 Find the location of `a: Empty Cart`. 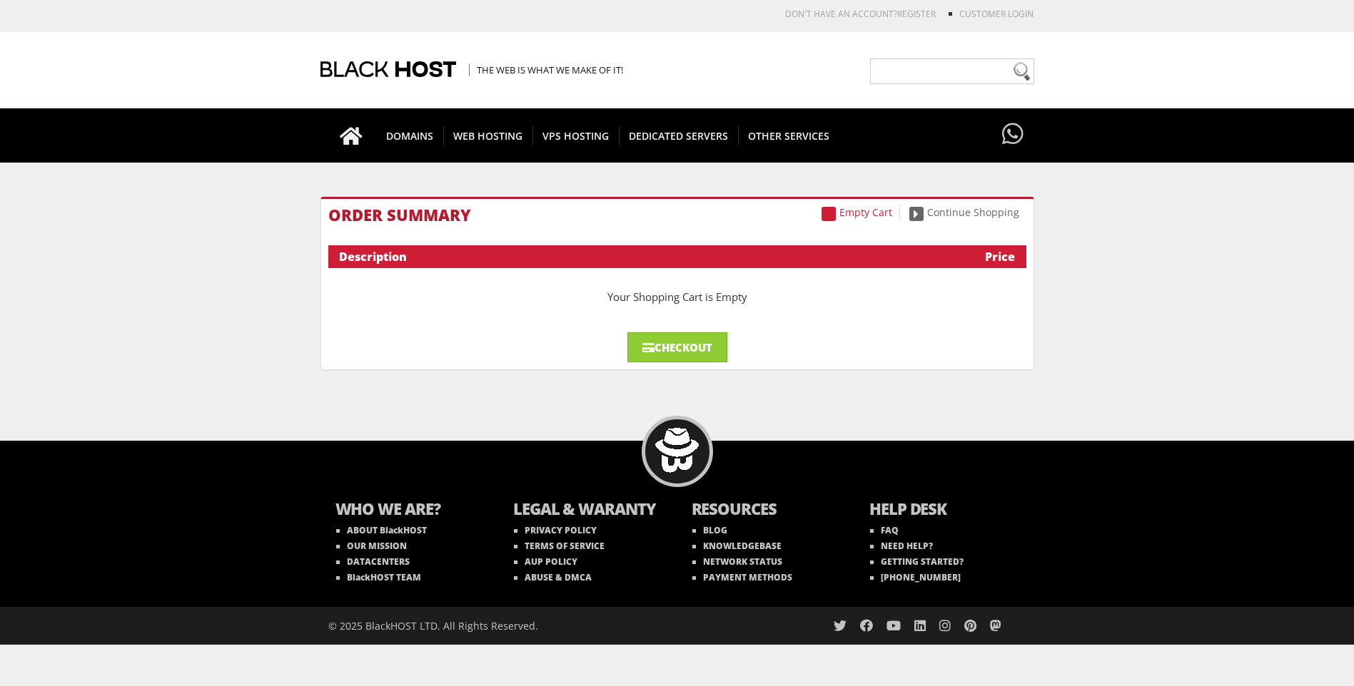

a: Empty Cart is located at coordinates (857, 212).